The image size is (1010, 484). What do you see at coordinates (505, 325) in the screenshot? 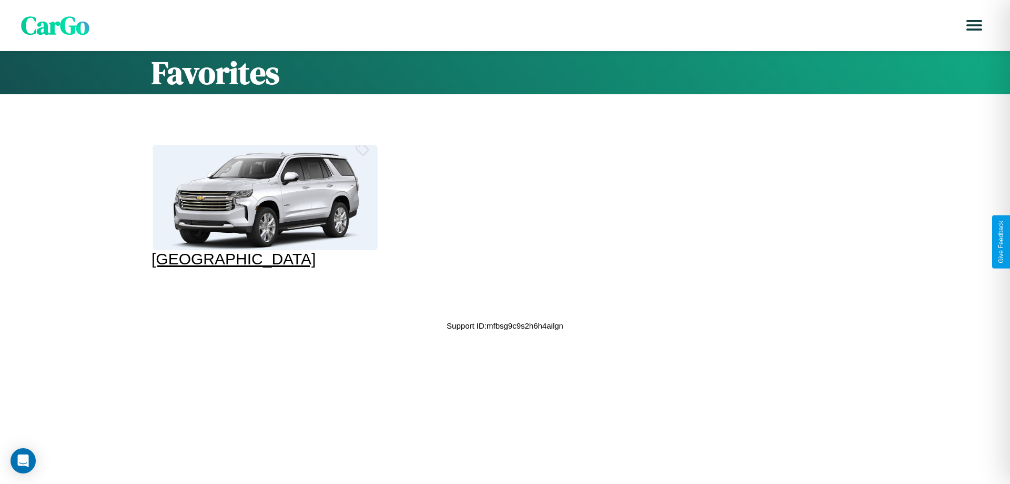
I see `p: Support ID: mfbsg9c9s2h6h4ailgn` at bounding box center [505, 325].